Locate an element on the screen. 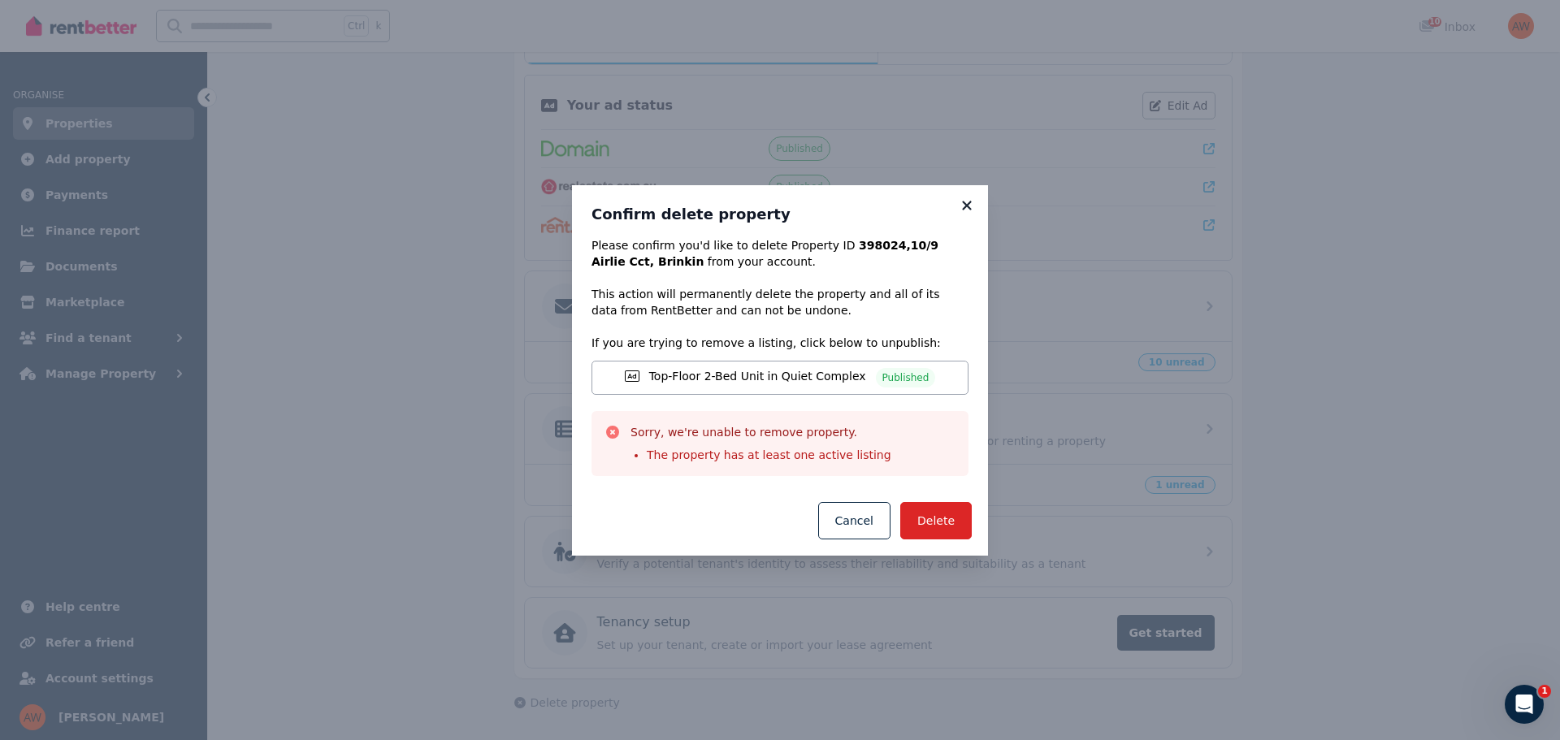 This screenshot has height=740, width=1560. button: Cancel is located at coordinates (854, 521).